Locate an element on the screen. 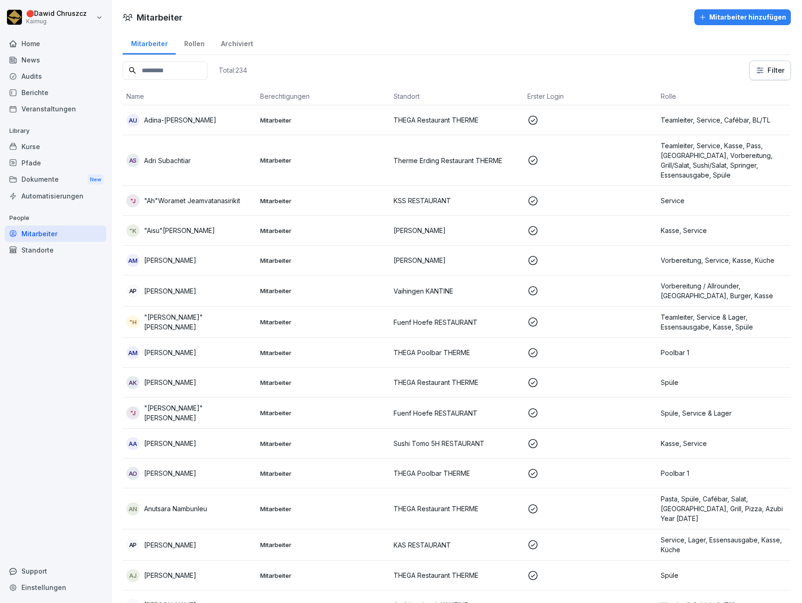 The width and height of the screenshot is (802, 603). p: Poolbar 1 is located at coordinates (724, 353).